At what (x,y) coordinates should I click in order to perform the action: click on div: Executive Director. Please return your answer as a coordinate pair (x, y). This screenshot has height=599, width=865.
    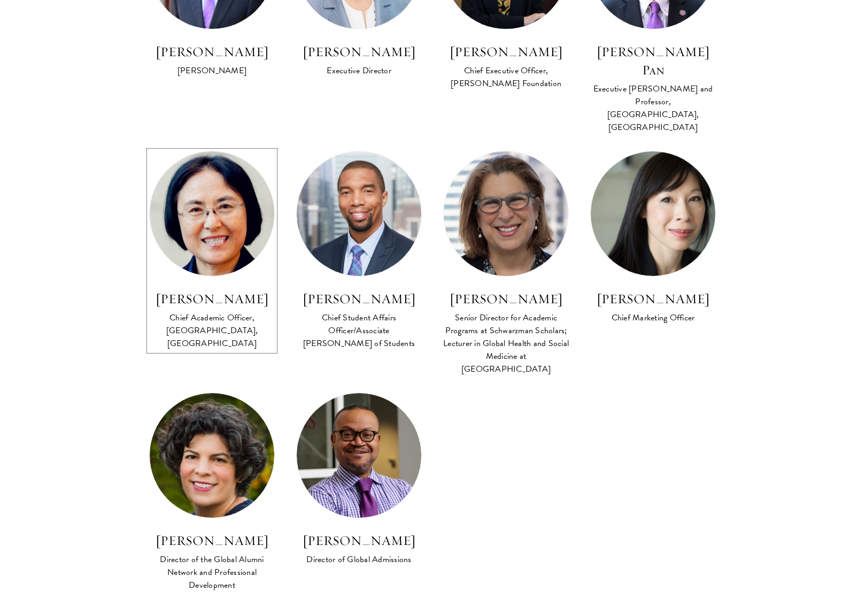
    Looking at the image, I should click on (359, 71).